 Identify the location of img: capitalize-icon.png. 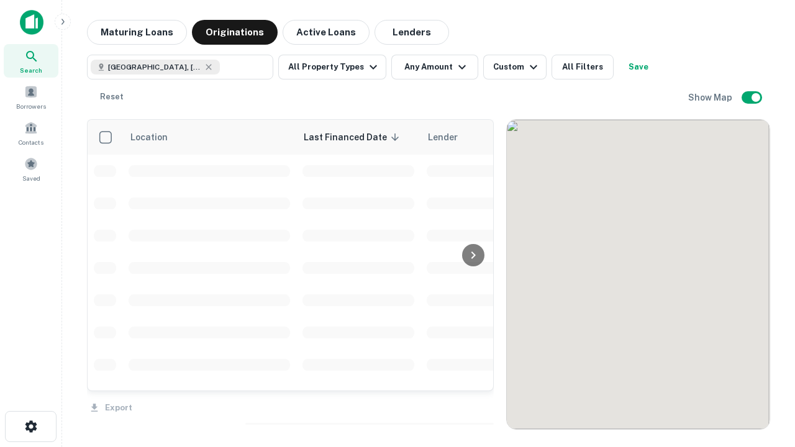
(32, 22).